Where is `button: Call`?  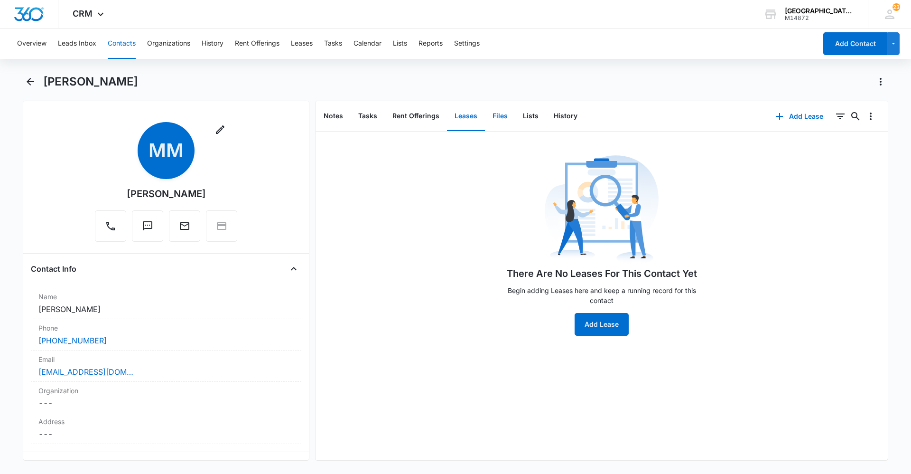 button: Call is located at coordinates (111, 226).